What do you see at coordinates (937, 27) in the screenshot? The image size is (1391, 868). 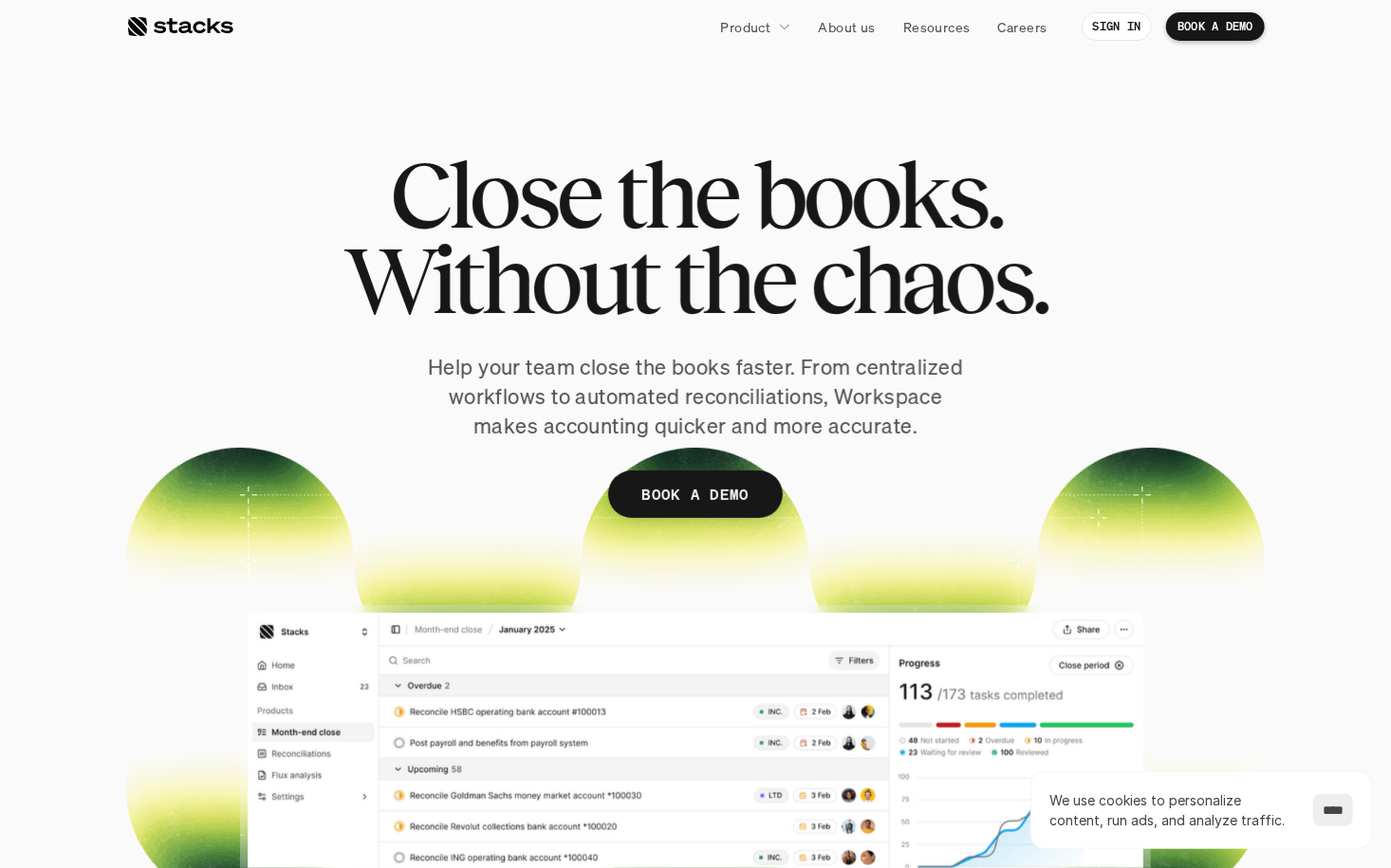 I see `a: Resources` at bounding box center [937, 27].